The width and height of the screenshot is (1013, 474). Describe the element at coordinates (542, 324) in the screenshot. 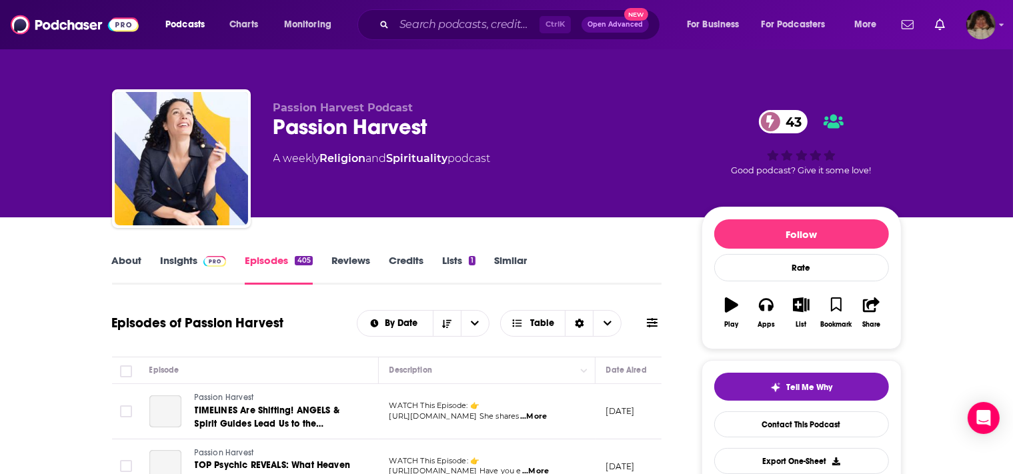

I see `span: Table` at that location.